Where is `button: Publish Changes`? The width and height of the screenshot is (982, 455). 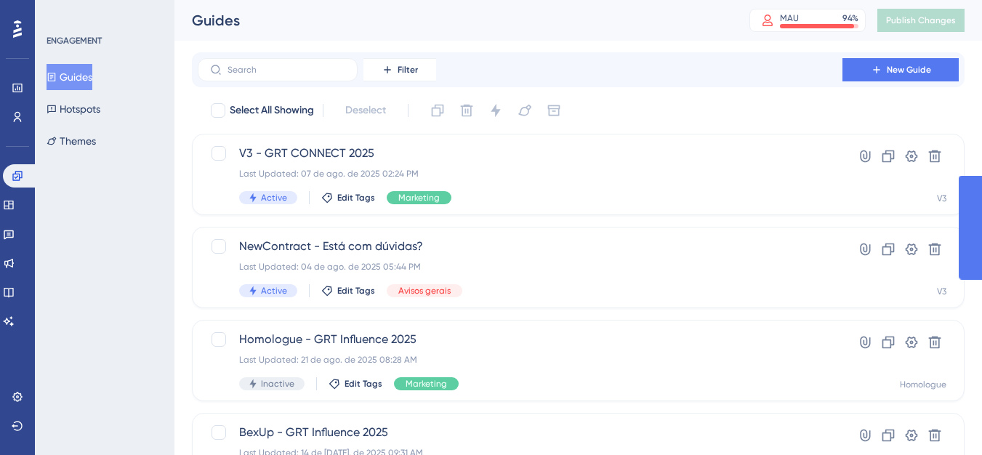
button: Publish Changes is located at coordinates (921, 20).